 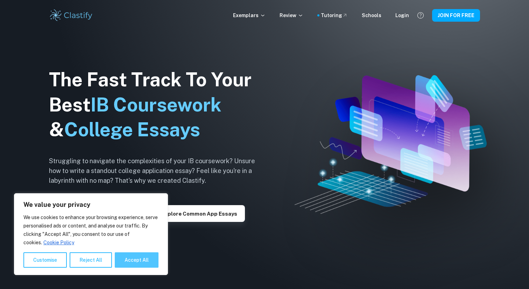 What do you see at coordinates (372, 15) in the screenshot?
I see `div: Schools` at bounding box center [372, 15].